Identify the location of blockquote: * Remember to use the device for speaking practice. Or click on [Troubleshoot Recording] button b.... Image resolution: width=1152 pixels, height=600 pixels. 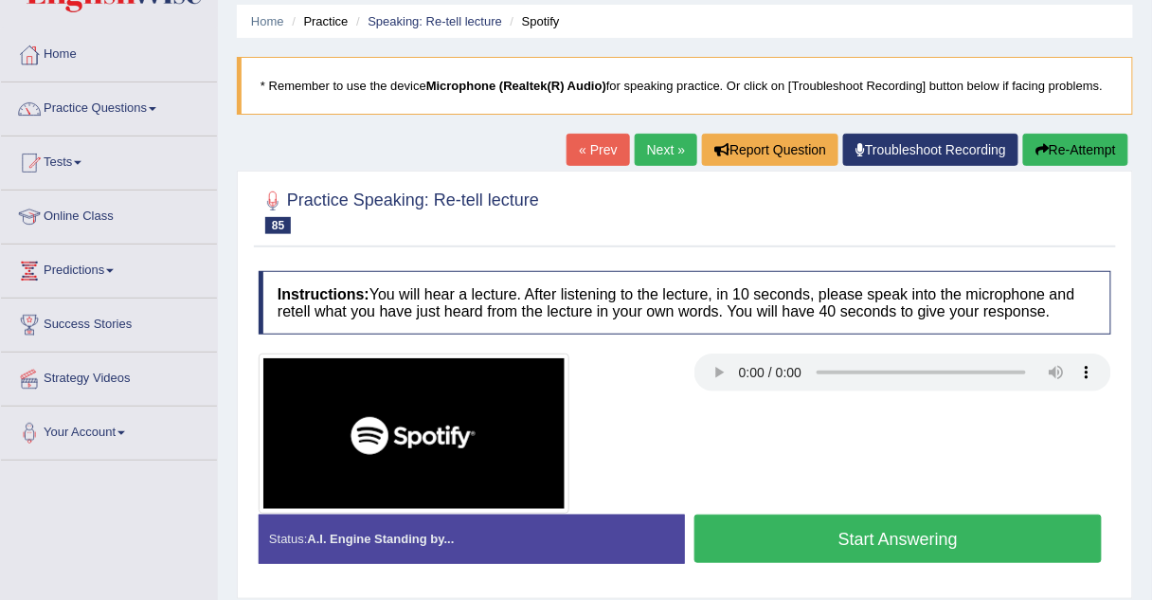
(685, 85).